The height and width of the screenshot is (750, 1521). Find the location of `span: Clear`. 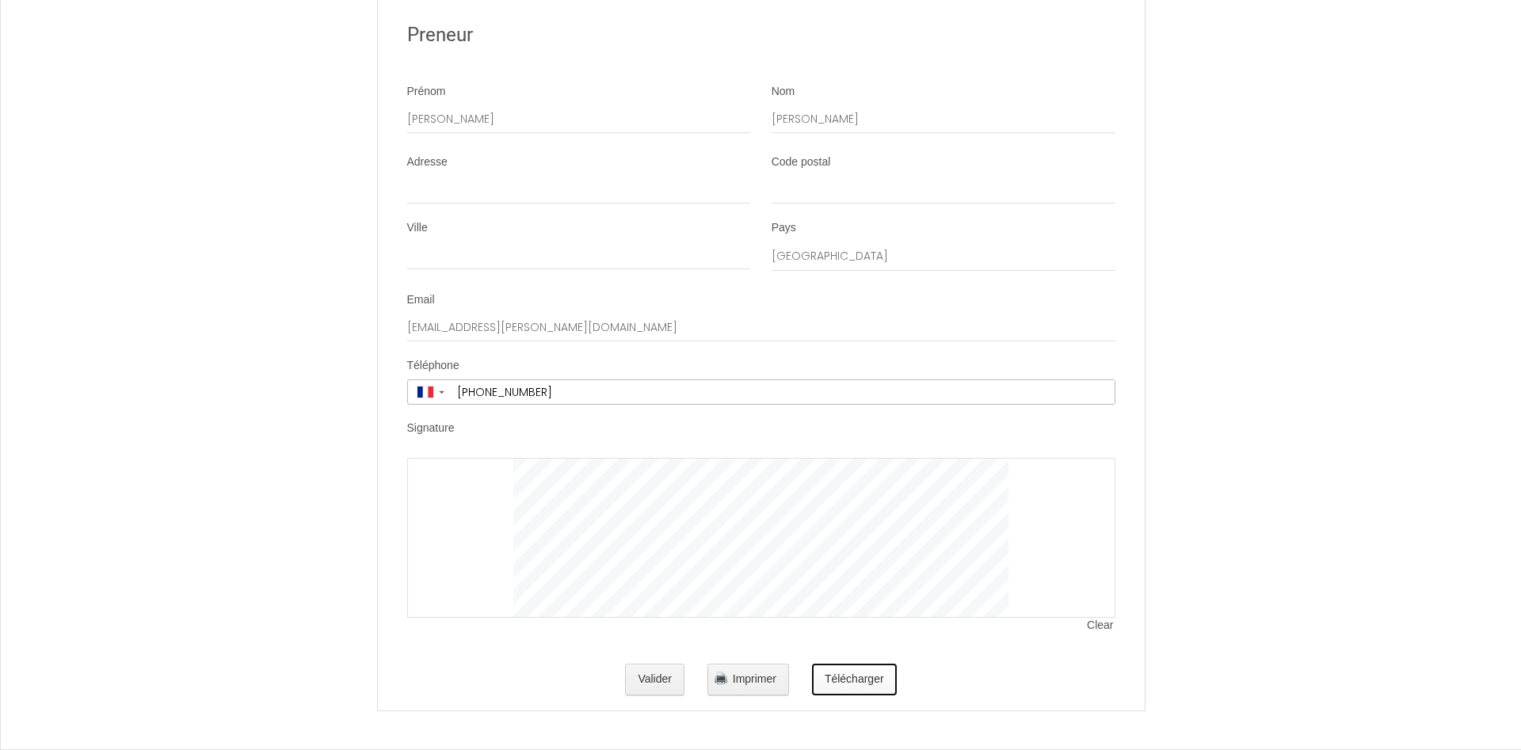

span: Clear is located at coordinates (1101, 626).